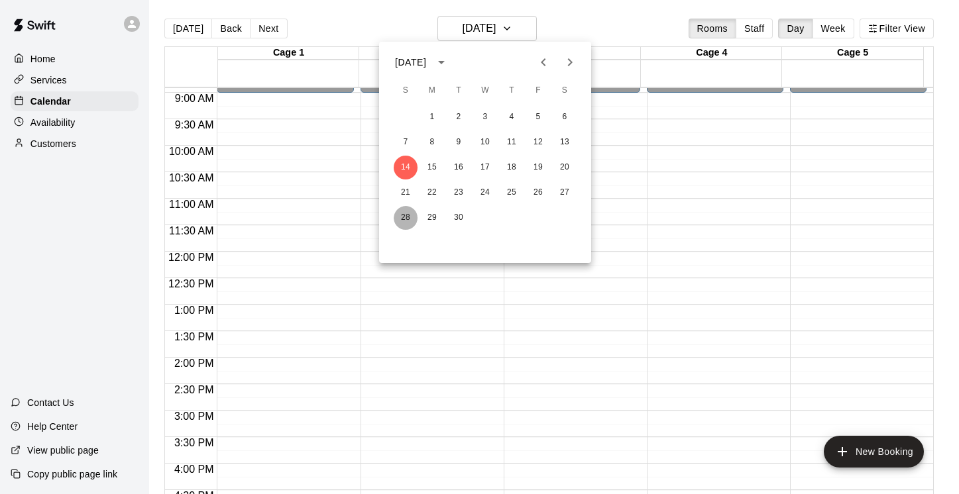 This screenshot has height=494, width=959. Describe the element at coordinates (564, 168) in the screenshot. I see `button: 20` at that location.